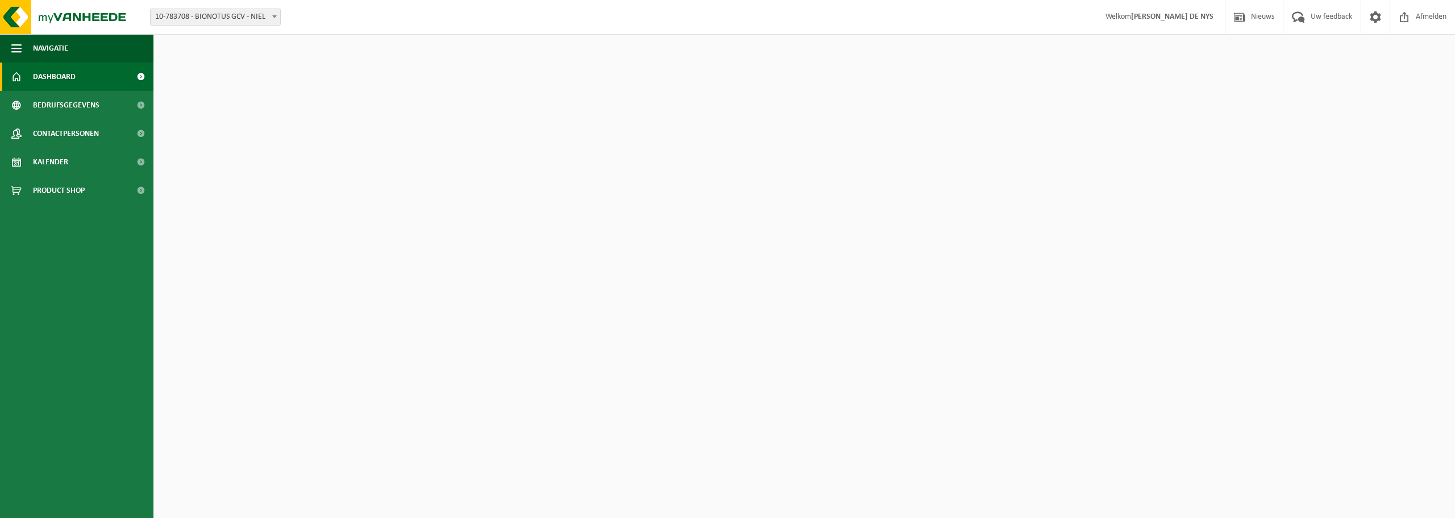  What do you see at coordinates (54, 77) in the screenshot?
I see `span: Dashboard` at bounding box center [54, 77].